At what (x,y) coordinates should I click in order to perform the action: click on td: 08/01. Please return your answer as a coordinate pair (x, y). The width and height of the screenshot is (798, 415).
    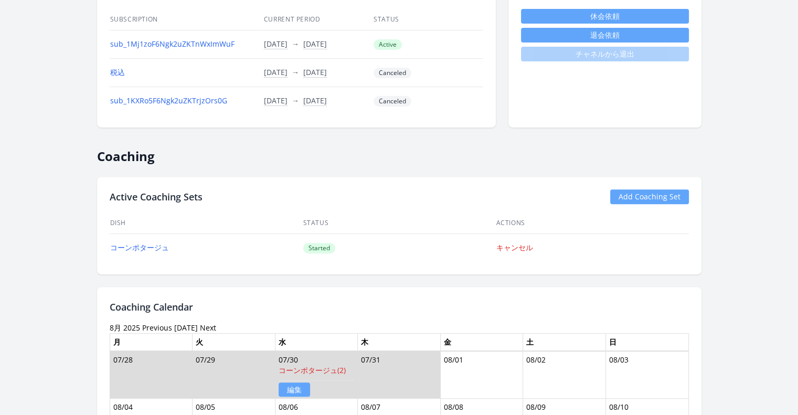
    Looking at the image, I should click on (482, 375).